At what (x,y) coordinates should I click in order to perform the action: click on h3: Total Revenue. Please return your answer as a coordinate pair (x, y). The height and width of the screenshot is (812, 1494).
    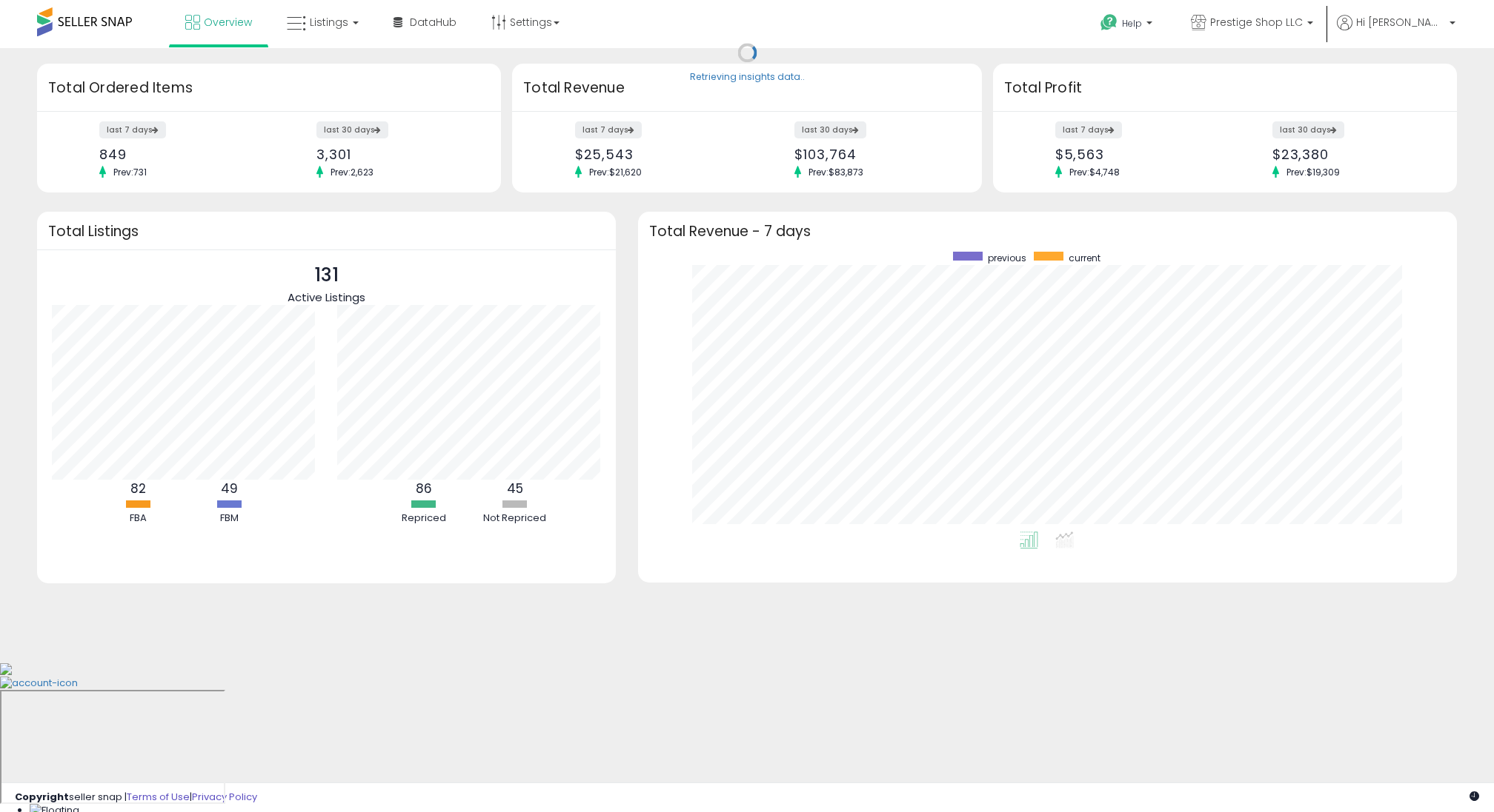
    Looking at the image, I should click on (747, 88).